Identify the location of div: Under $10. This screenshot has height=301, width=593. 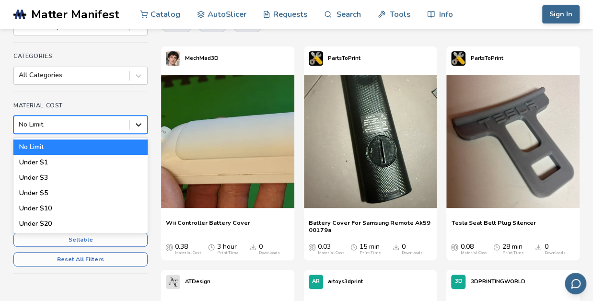
(81, 209).